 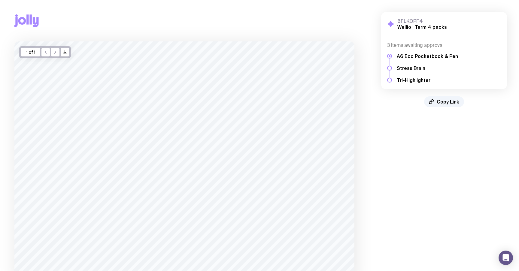 I want to click on h3: 8FLKOPF4, so click(x=422, y=21).